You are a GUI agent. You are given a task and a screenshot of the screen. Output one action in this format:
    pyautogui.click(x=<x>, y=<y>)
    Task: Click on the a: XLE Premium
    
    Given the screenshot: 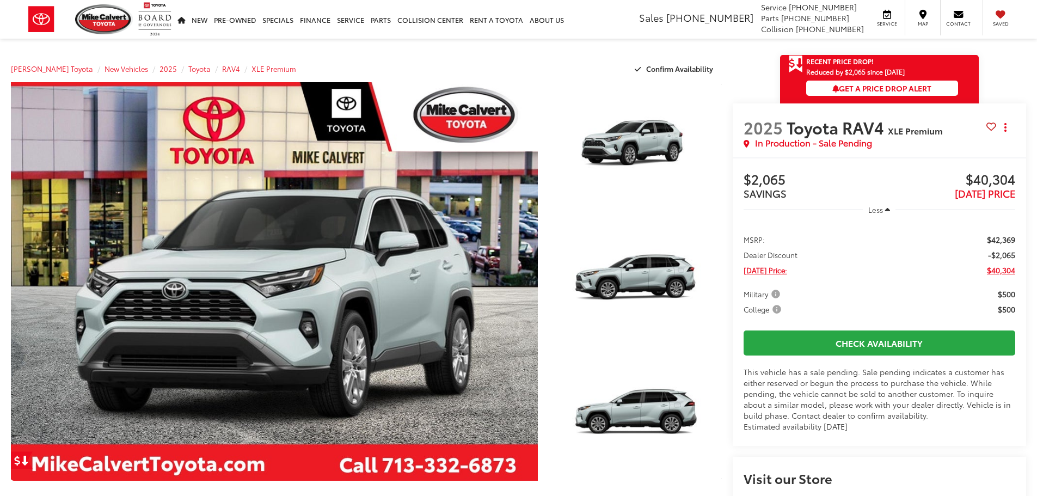 What is the action you would take?
    pyautogui.click(x=274, y=69)
    